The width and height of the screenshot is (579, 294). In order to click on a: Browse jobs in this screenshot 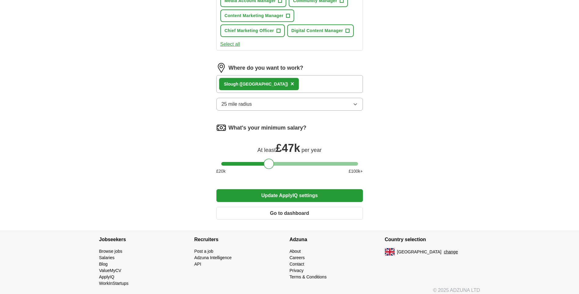, I will do `click(111, 251)`.